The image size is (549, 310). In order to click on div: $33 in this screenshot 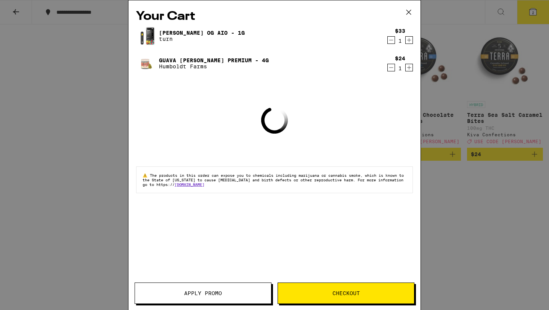, I will do `click(400, 31)`.